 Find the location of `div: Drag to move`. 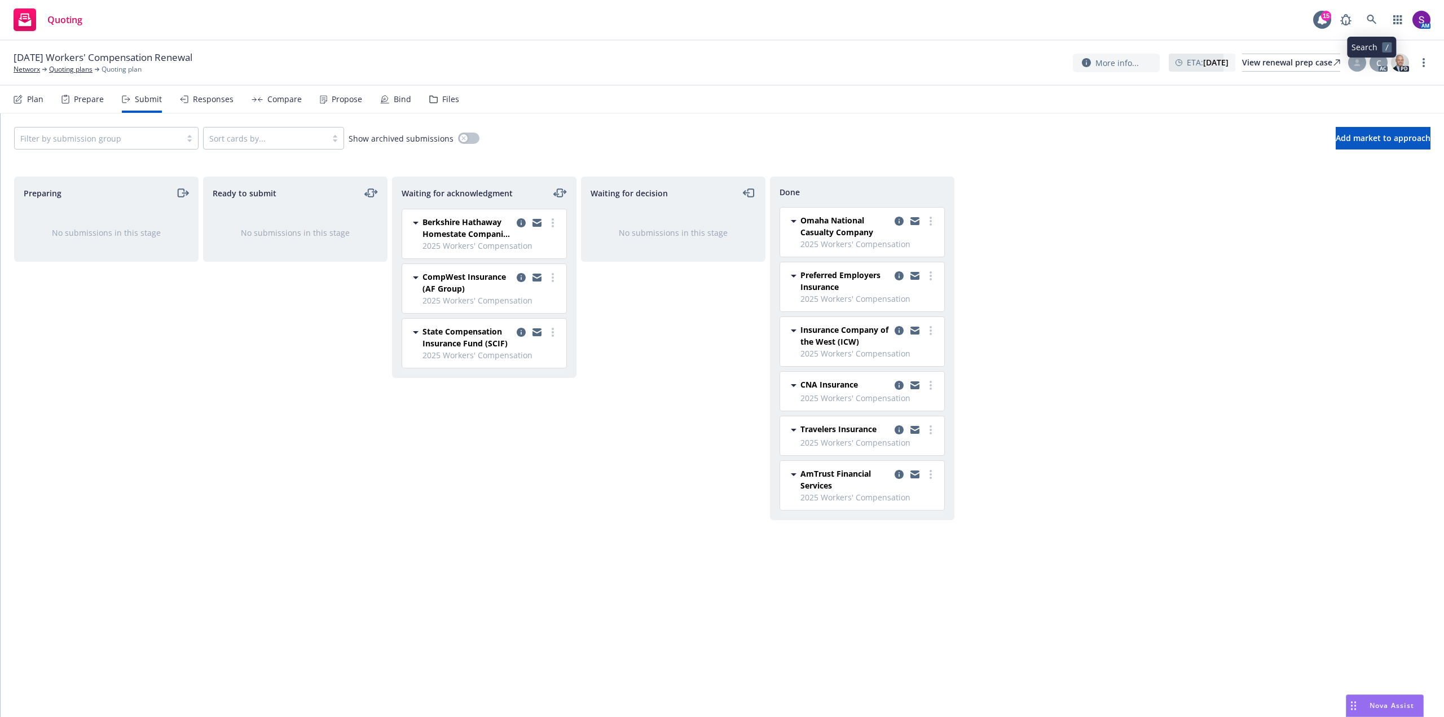

div: Drag to move is located at coordinates (1353, 705).